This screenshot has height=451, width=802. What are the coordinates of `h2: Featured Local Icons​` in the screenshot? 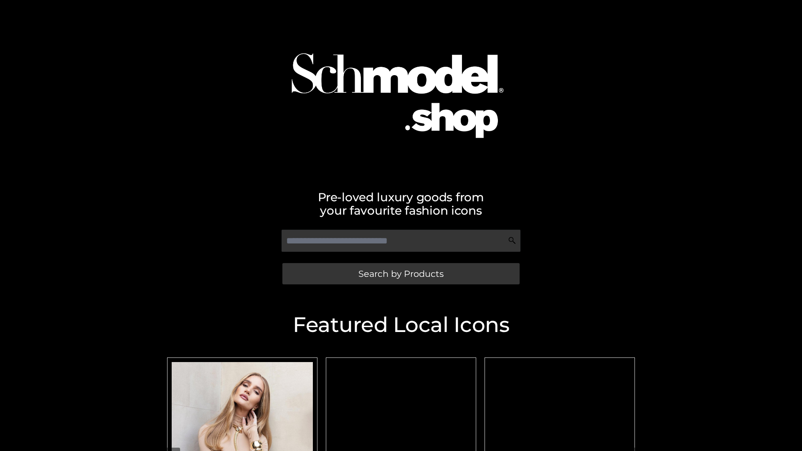 It's located at (401, 325).